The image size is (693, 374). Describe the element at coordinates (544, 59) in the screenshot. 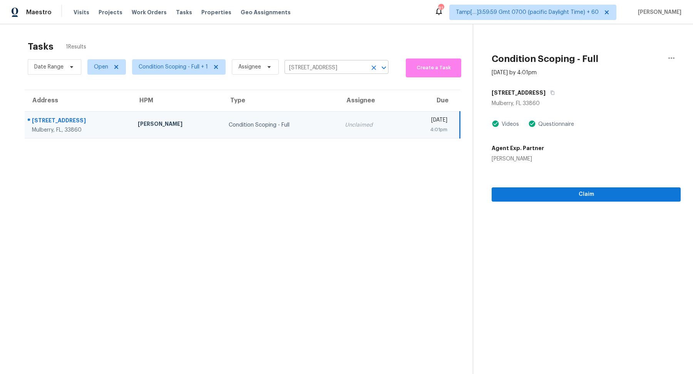

I see `h2: Condition Scoping - Full` at that location.